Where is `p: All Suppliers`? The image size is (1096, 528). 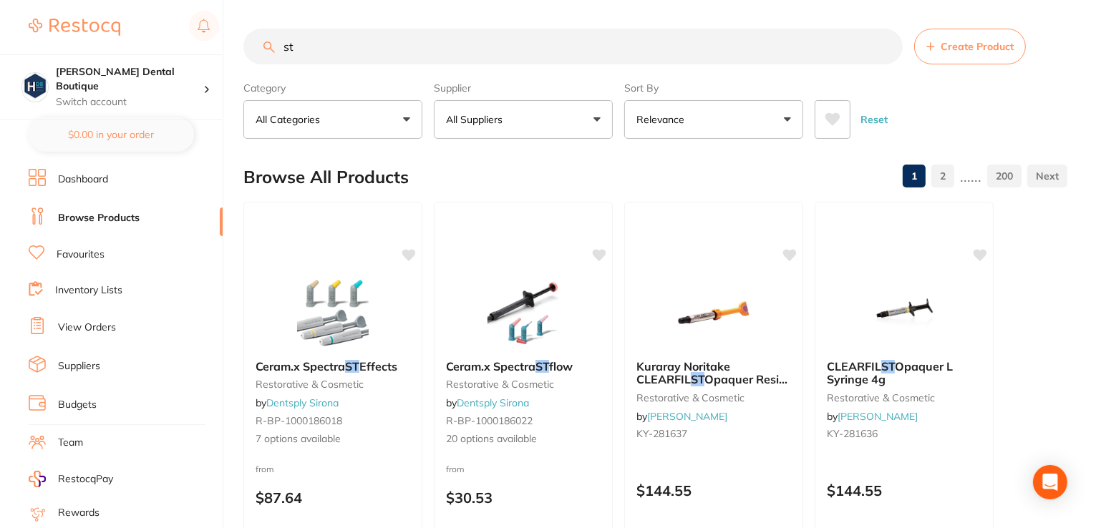 p: All Suppliers is located at coordinates (477, 120).